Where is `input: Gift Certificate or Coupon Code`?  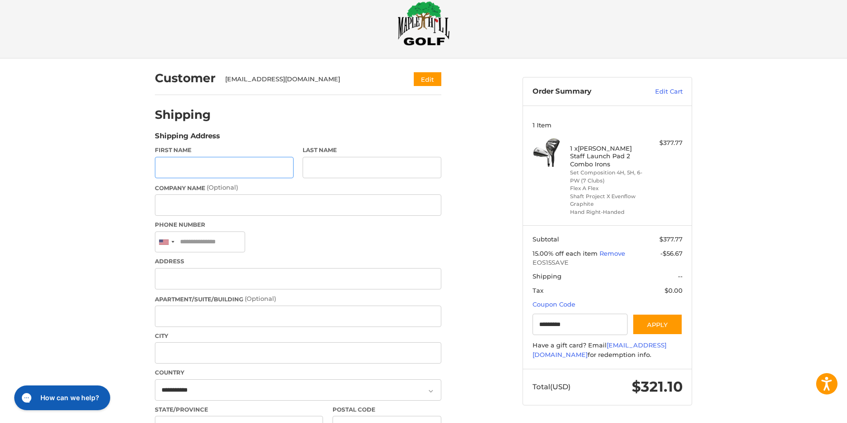
input: Gift Certificate or Coupon Code is located at coordinates (580, 324).